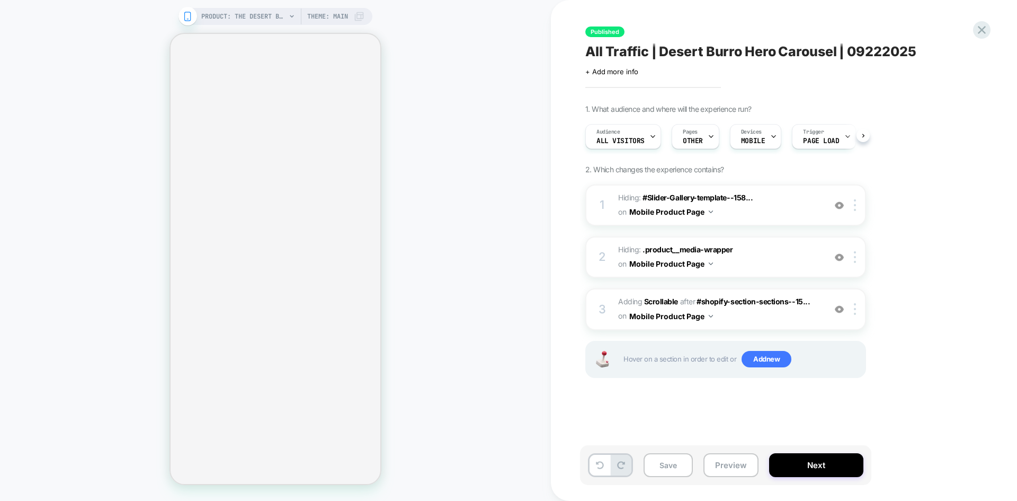 The width and height of the screenshot is (1017, 501). What do you see at coordinates (816, 465) in the screenshot?
I see `button: Next` at bounding box center [816, 465].